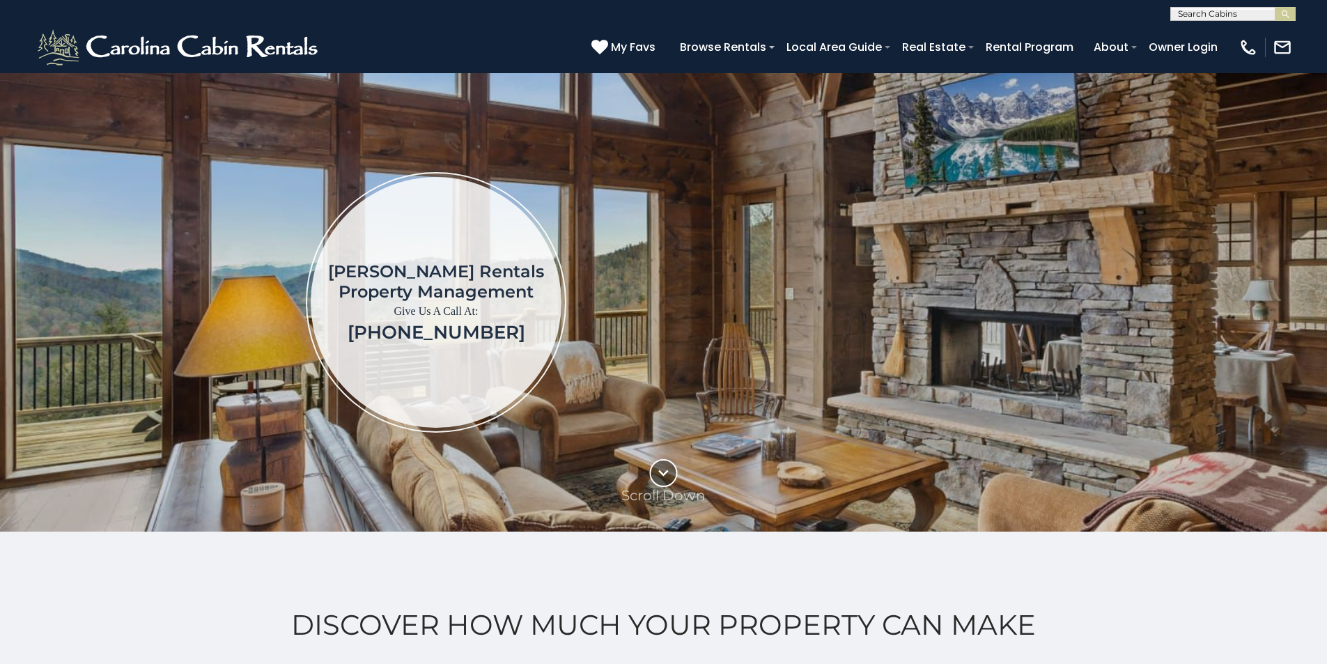  What do you see at coordinates (1283, 47) in the screenshot?
I see `img: mail-regular-white.png` at bounding box center [1283, 47].